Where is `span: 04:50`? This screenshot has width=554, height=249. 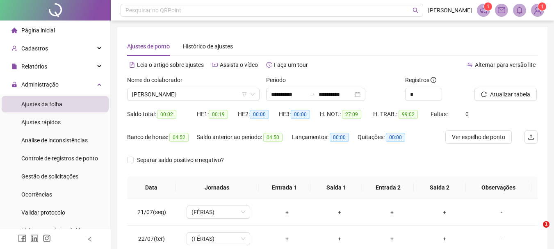
span: 04:50 is located at coordinates (273, 137).